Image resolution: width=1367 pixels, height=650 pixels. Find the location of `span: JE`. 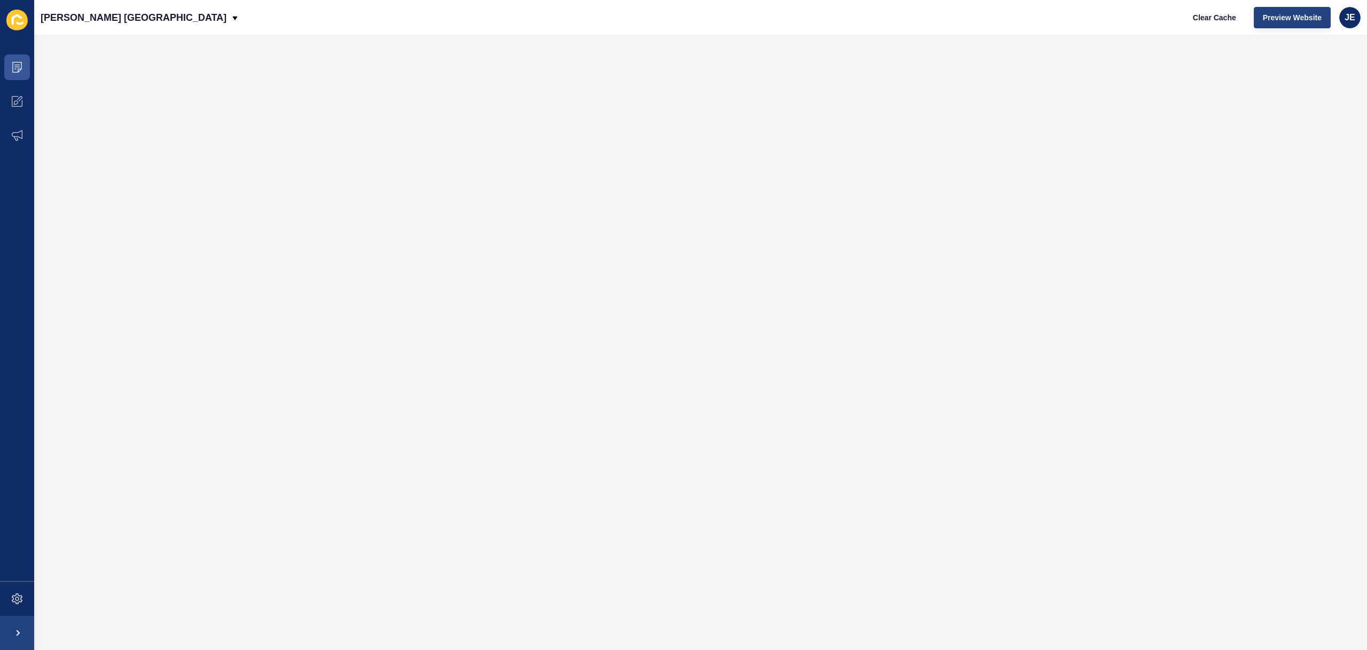

span: JE is located at coordinates (1350, 18).